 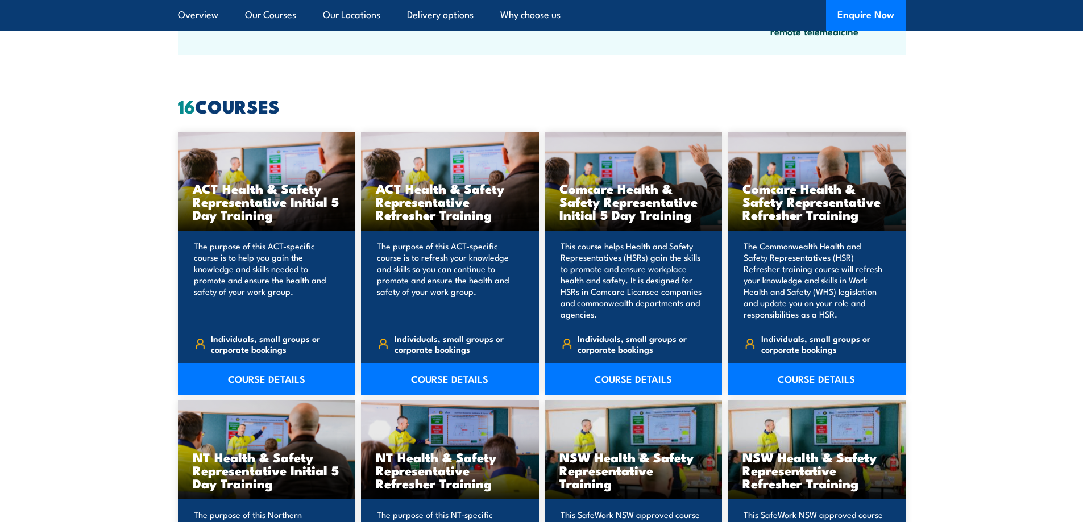 I want to click on p: The Commonwealth Health and Safety Representatives (HSR) Refresher training course will refresh y..., so click(x=814, y=280).